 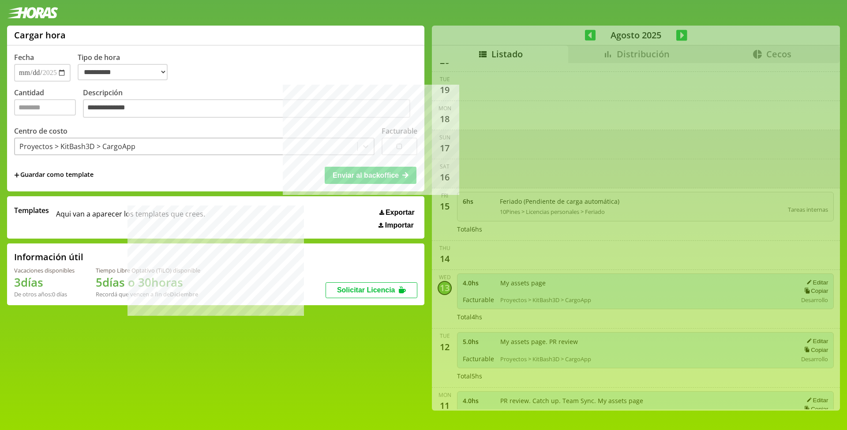 I want to click on span: Templates, so click(x=31, y=210).